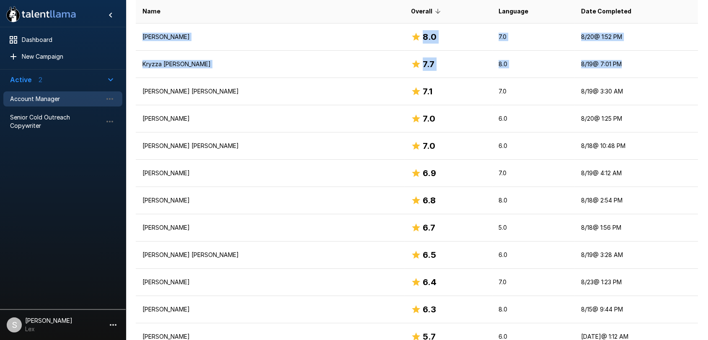  What do you see at coordinates (636, 200) in the screenshot?
I see `td: 8/18 @ 2:54 PM` at bounding box center [636, 200].